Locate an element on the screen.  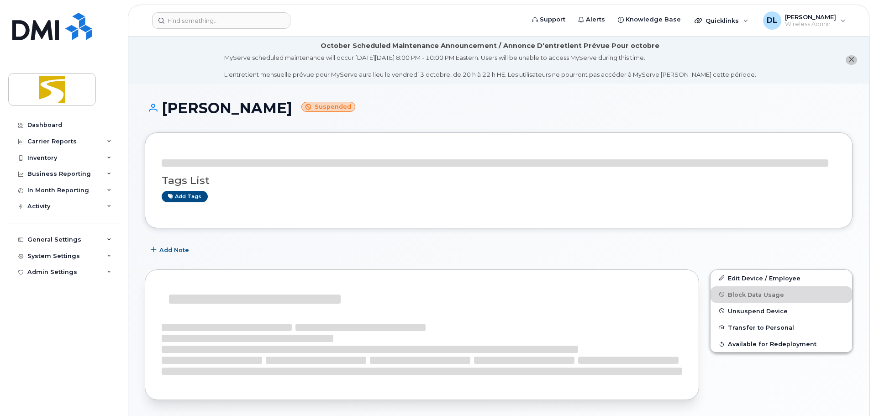
button: Unsuspend Device is located at coordinates (781, 311).